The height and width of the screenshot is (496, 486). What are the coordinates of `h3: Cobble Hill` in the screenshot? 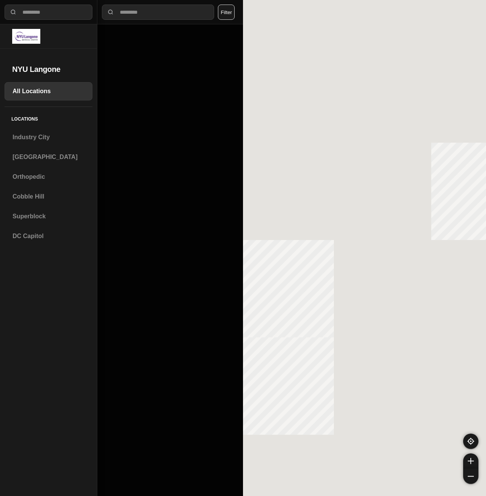 It's located at (48, 197).